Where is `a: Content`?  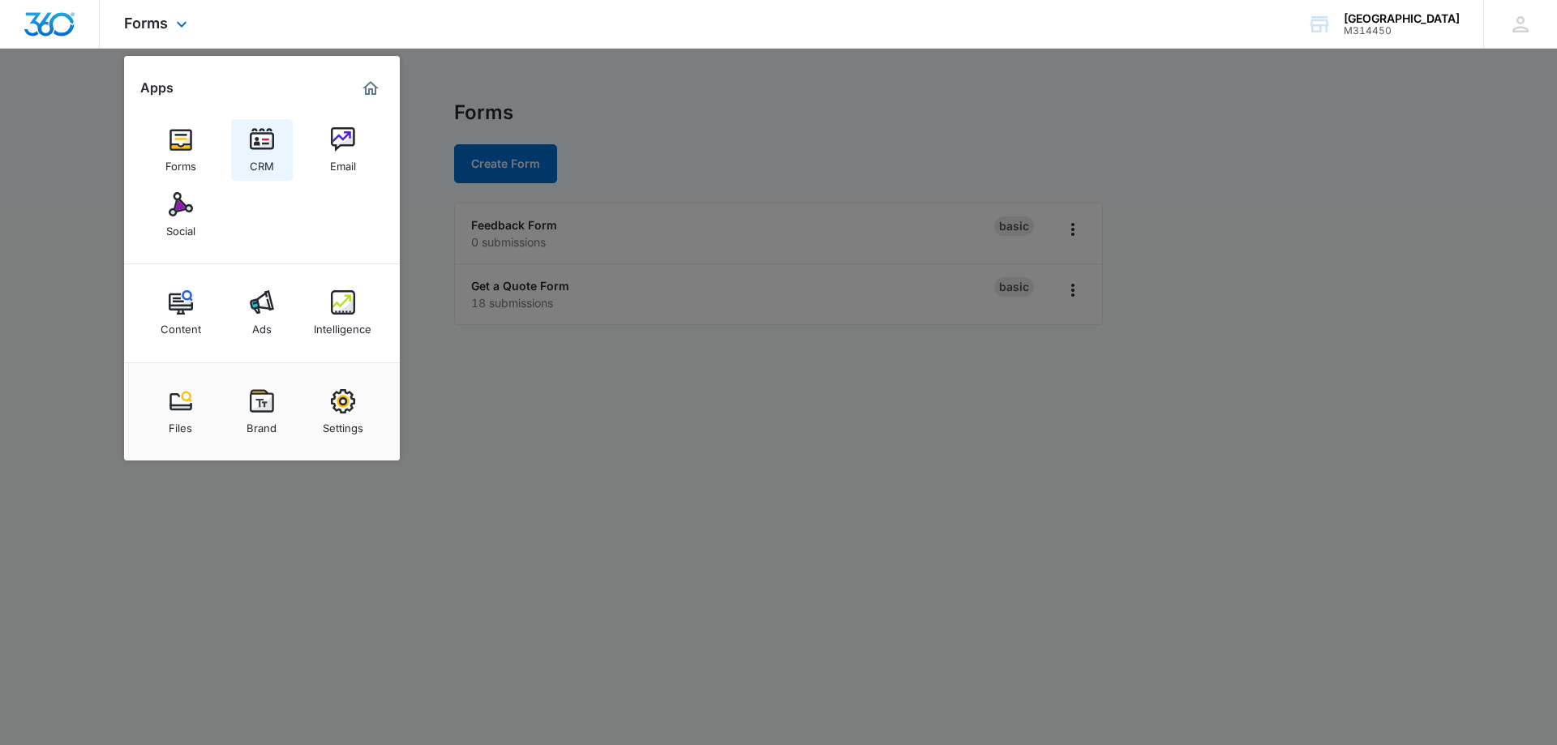 a: Content is located at coordinates (181, 313).